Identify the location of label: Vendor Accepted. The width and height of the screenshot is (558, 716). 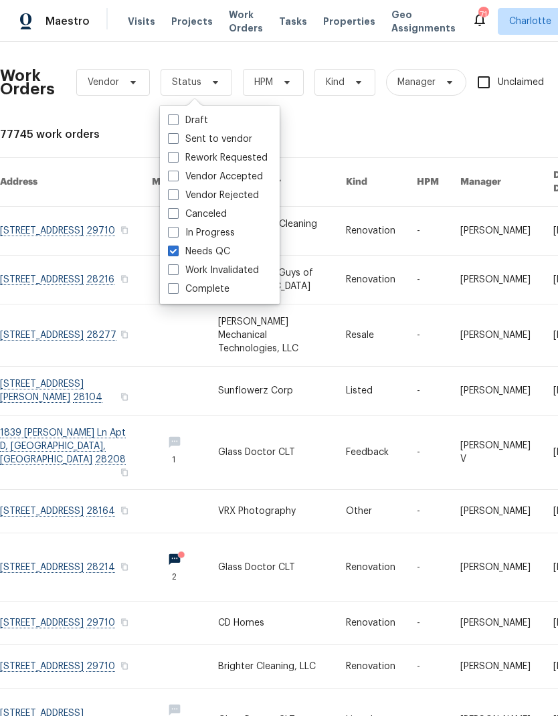
(216, 177).